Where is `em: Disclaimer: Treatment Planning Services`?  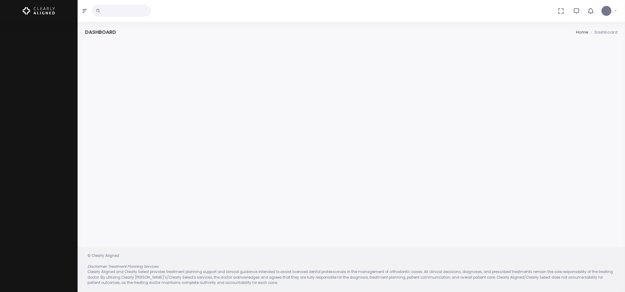
em: Disclaimer: Treatment Planning Services is located at coordinates (123, 266).